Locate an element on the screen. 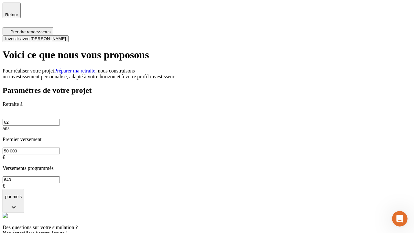 The width and height of the screenshot is (414, 233). span: un investissement personnalisé, adapté à votre horizon et à votre profil investisseur. is located at coordinates (89, 76).